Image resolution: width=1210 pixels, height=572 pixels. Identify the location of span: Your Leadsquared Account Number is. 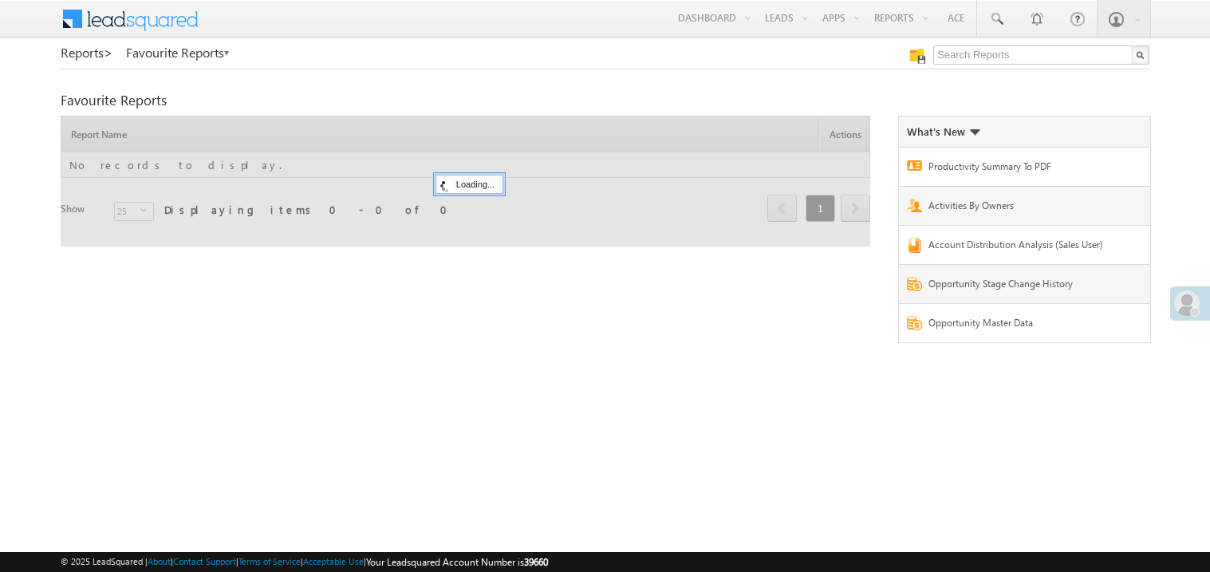
(457, 562).